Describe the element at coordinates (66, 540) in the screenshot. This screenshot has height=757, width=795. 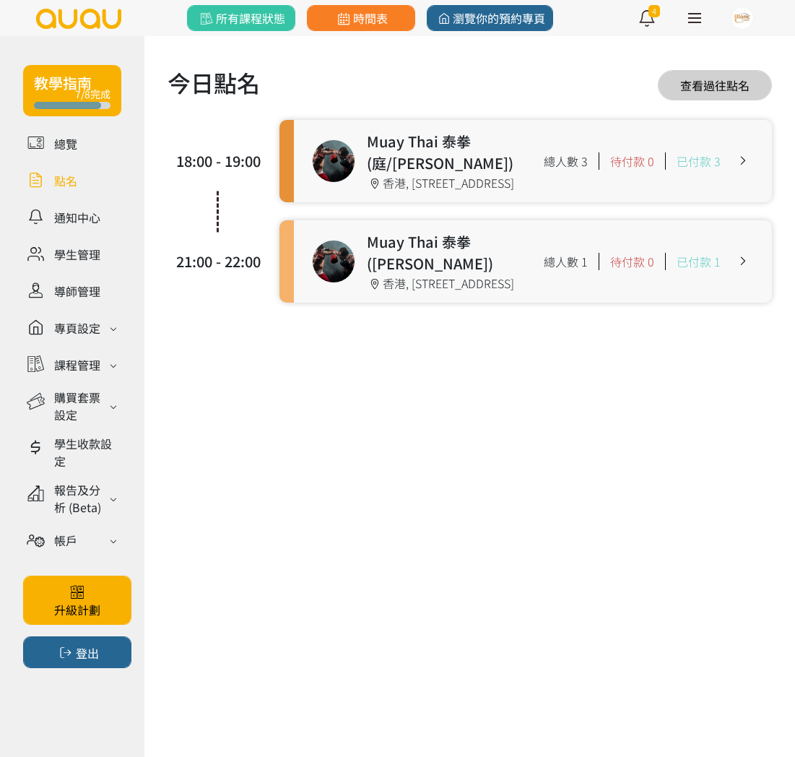
I see `div: 帳戶` at that location.